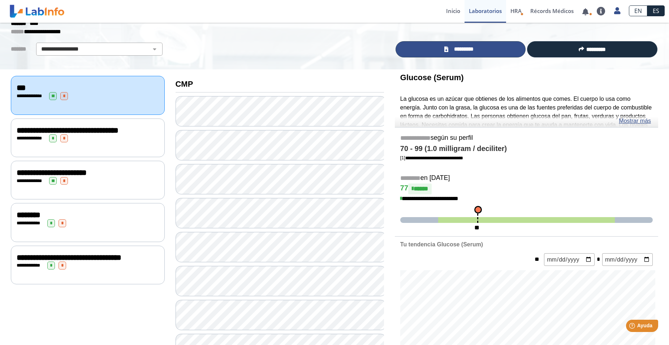 The image size is (669, 345). What do you see at coordinates (442, 244) in the screenshot?
I see `b: Tu tendencia Glucose (Serum)` at bounding box center [442, 244].